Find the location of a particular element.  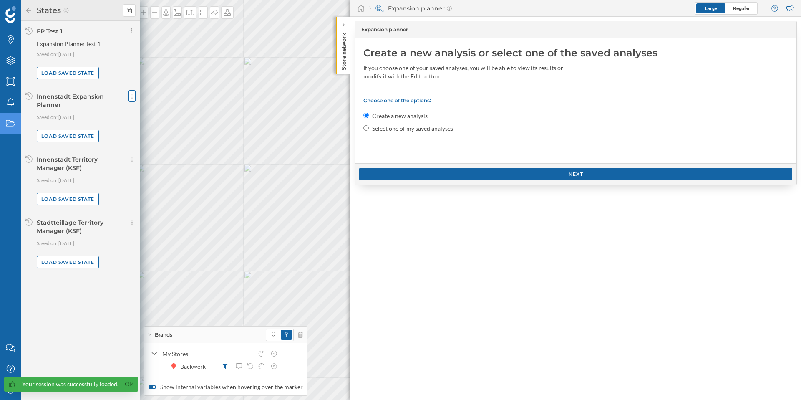

span: Support is located at coordinates (33, 10).